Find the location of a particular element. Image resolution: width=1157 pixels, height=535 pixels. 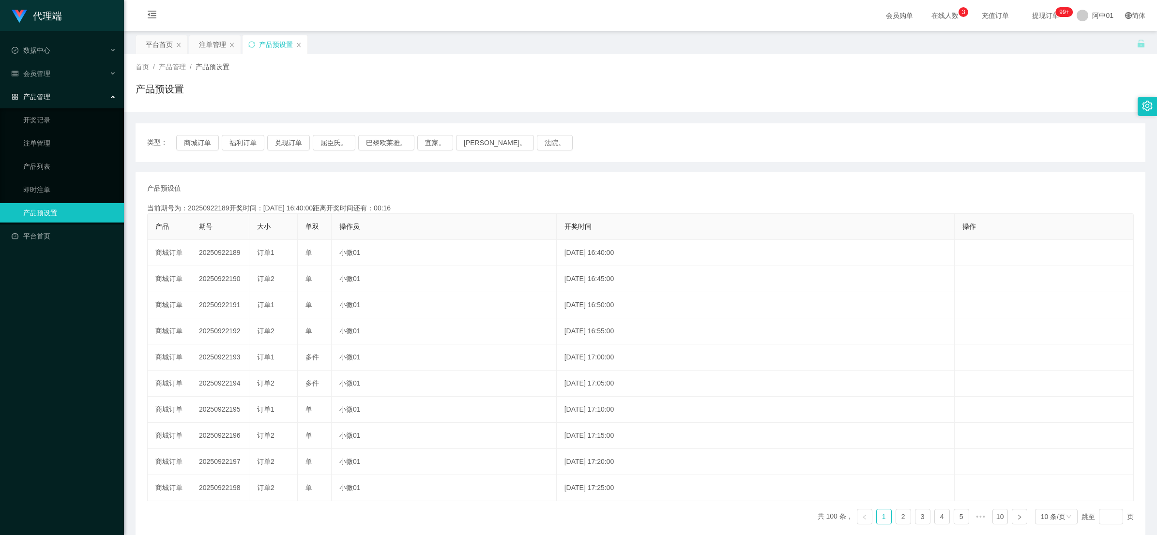

button: 屈臣氏。 is located at coordinates (334, 143).